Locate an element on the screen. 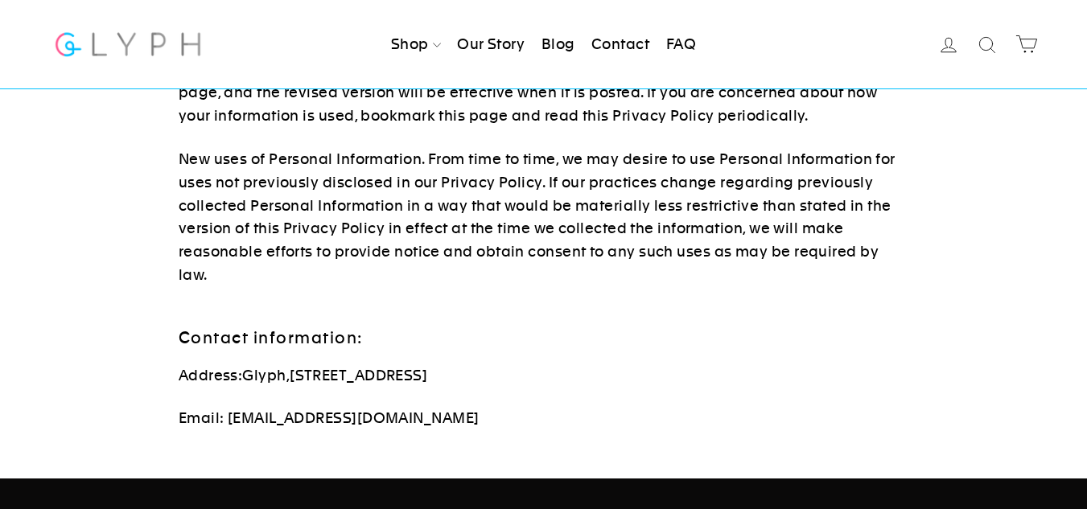 This screenshot has width=1087, height=509. span: Address: is located at coordinates (211, 375).